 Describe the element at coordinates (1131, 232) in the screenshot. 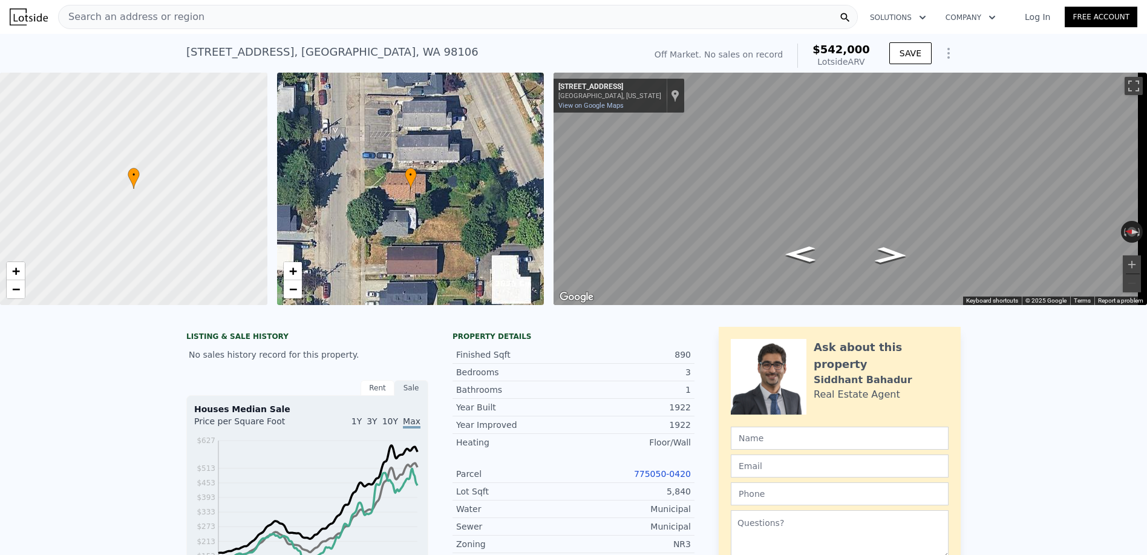

I see `button: Reset the view` at that location.